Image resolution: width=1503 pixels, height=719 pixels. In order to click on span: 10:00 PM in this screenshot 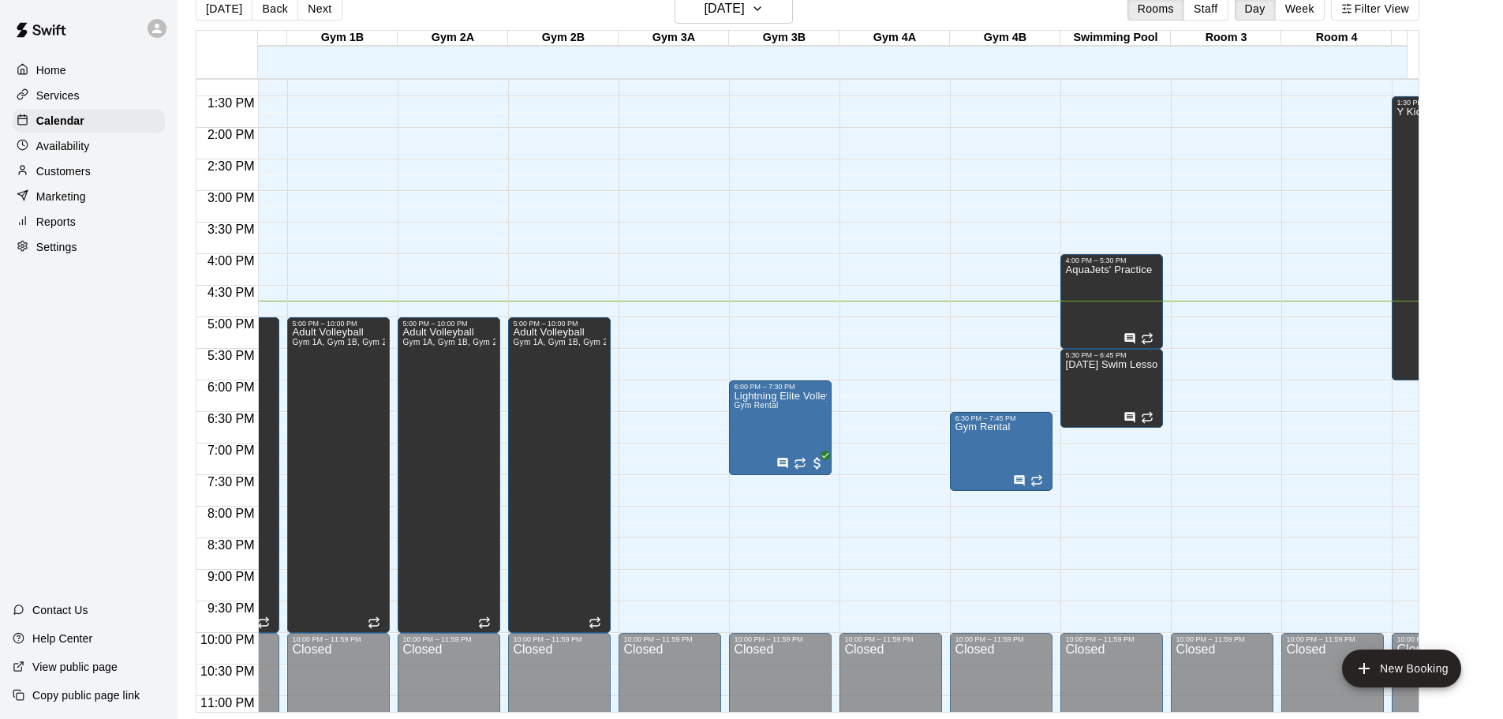, I will do `click(227, 639)`.